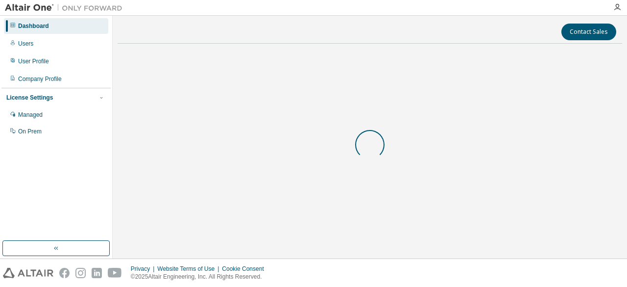  Describe the element at coordinates (33, 61) in the screenshot. I see `div: User Profile` at that location.